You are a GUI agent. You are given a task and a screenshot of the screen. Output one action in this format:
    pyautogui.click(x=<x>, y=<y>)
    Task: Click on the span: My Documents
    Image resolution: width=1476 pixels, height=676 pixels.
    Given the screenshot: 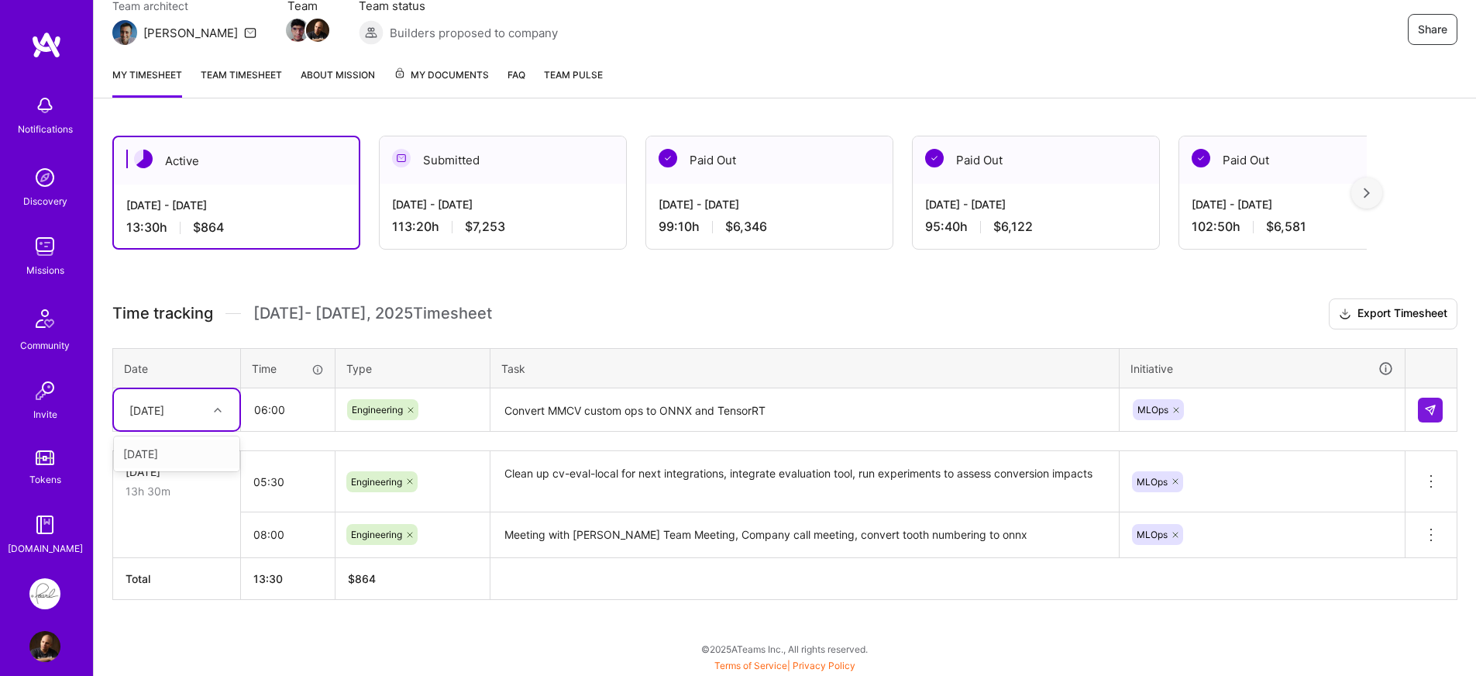 What is the action you would take?
    pyautogui.click(x=441, y=75)
    